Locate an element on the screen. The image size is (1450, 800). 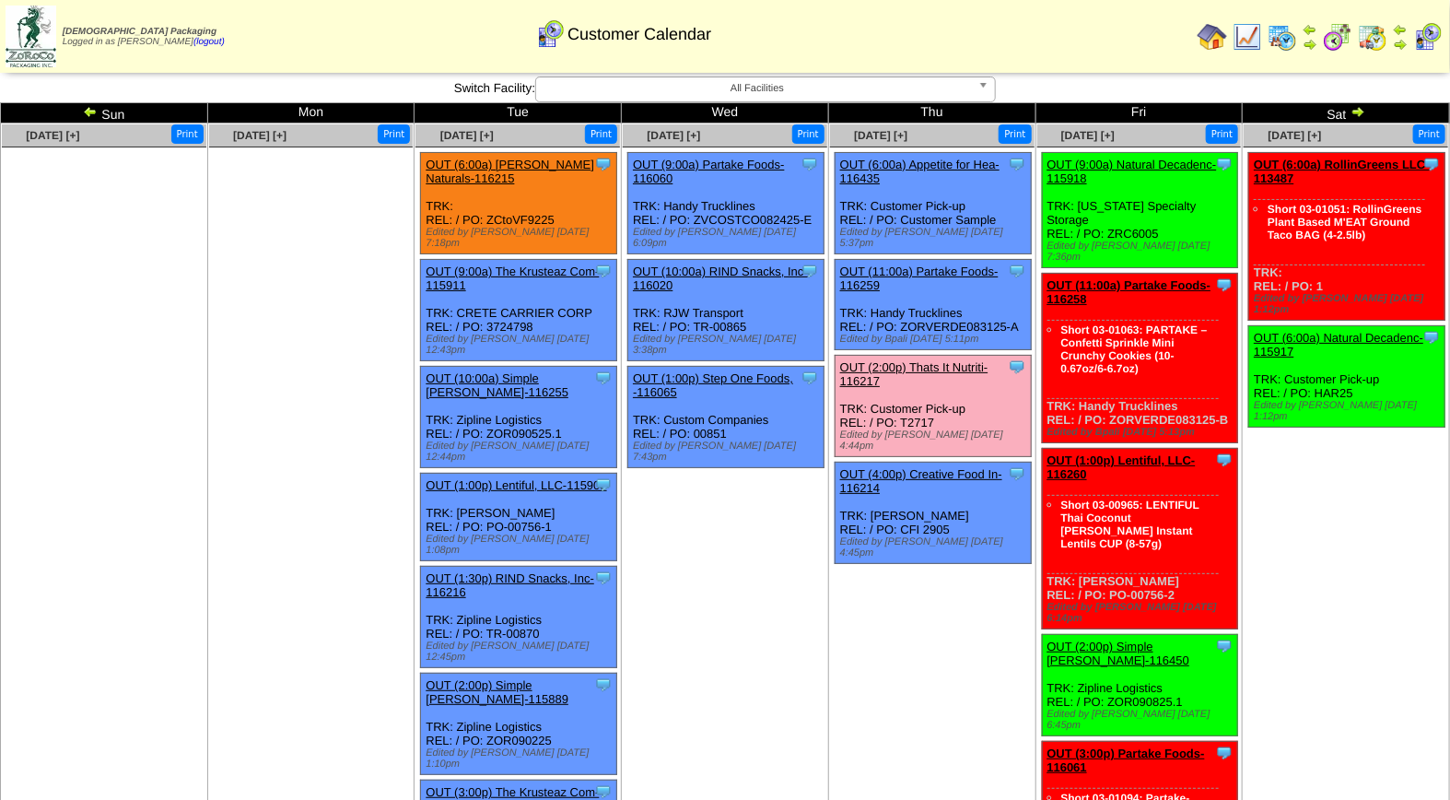
img: line_graph.gif is located at coordinates (1247, 37).